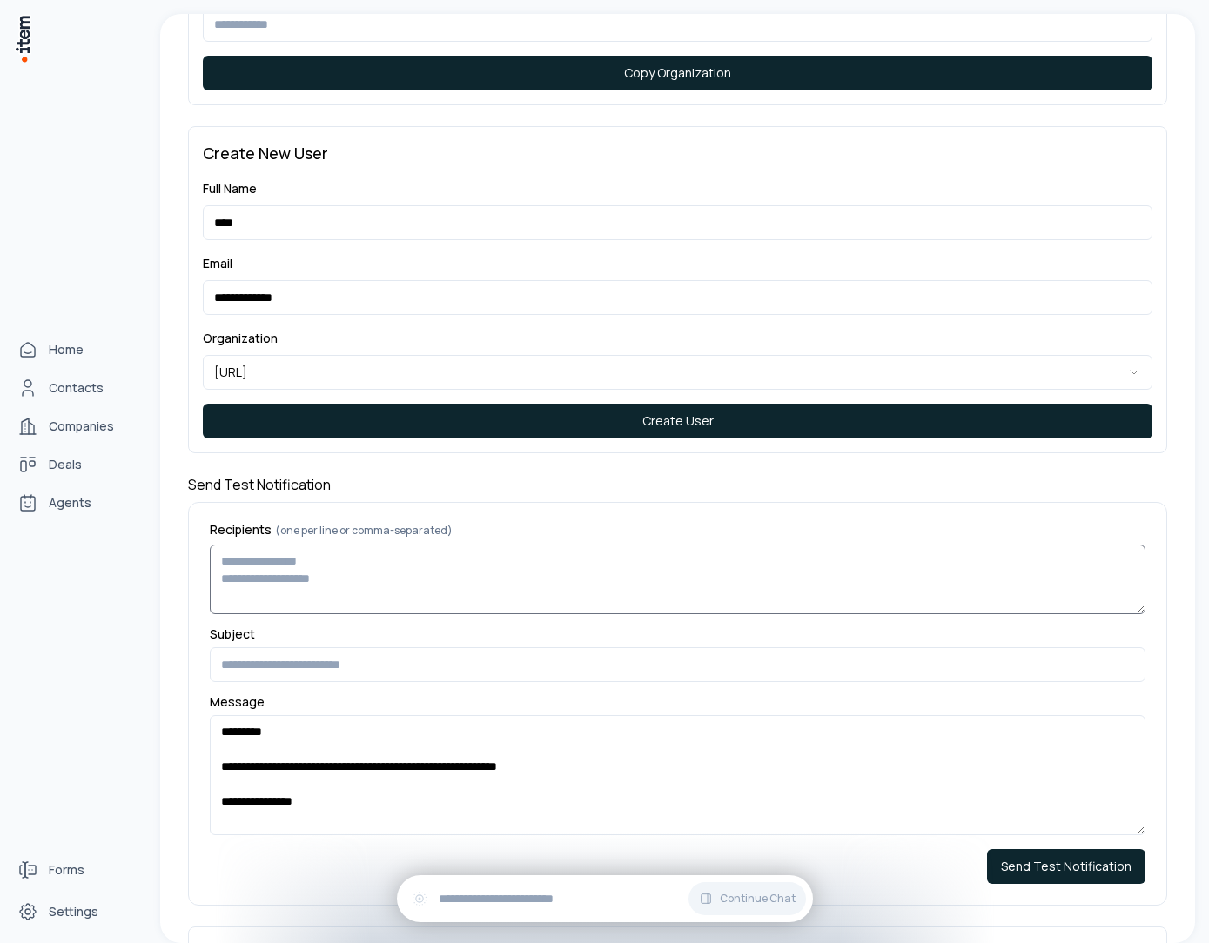 The height and width of the screenshot is (943, 1209). What do you see at coordinates (240, 338) in the screenshot?
I see `label: Organization` at bounding box center [240, 338].